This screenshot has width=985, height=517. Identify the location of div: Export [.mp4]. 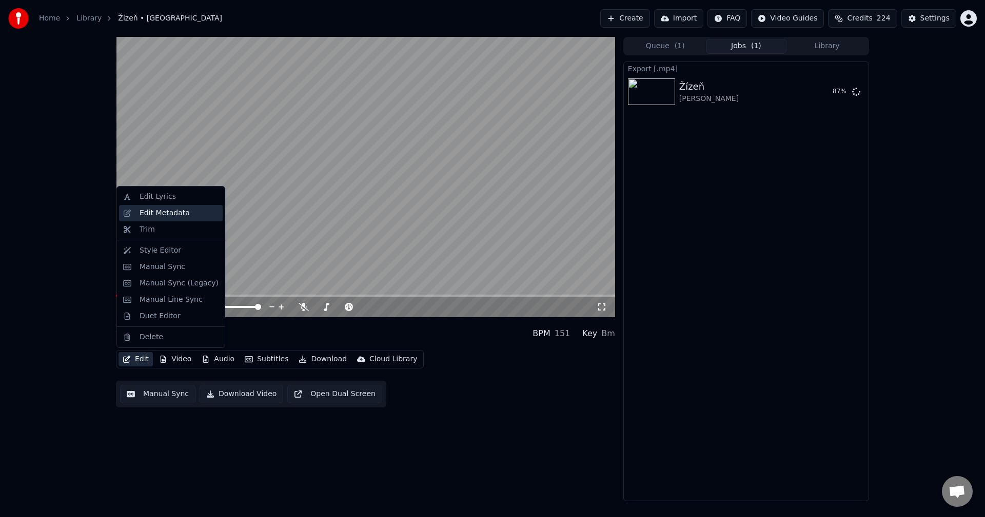
(746, 68).